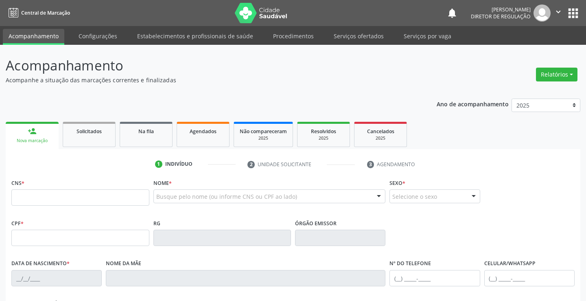  Describe the element at coordinates (207, 80) in the screenshot. I see `p: Acompanhe a situação das marcações correntes e finalizadas` at that location.